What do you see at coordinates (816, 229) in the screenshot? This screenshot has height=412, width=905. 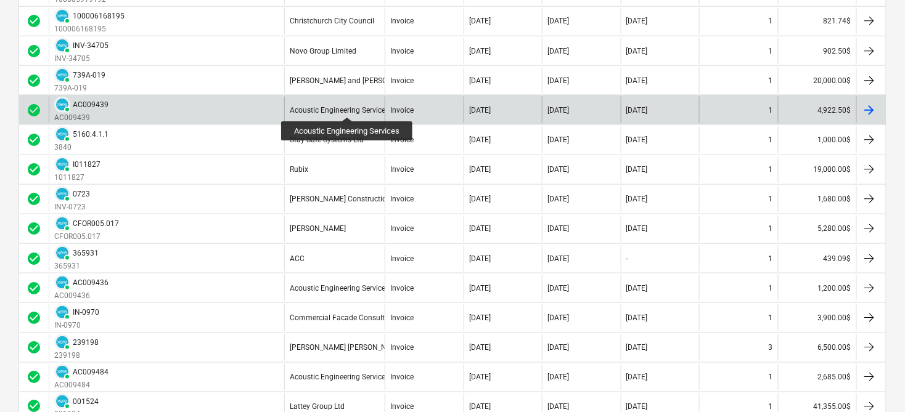 I see `div: 5,280.00$` at bounding box center [816, 229].